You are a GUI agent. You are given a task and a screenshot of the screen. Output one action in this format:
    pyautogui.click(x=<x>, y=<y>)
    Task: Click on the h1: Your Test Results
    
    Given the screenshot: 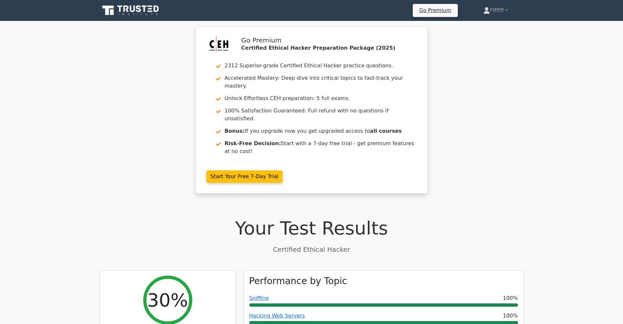 What is the action you would take?
    pyautogui.click(x=312, y=228)
    